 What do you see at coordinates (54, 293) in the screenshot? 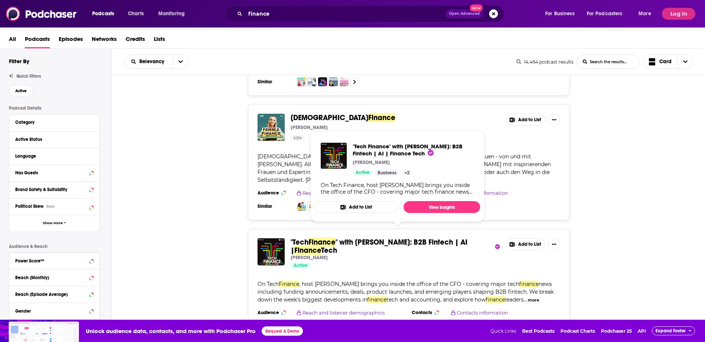
I see `button: Reach (Episode Average)` at bounding box center [54, 293].